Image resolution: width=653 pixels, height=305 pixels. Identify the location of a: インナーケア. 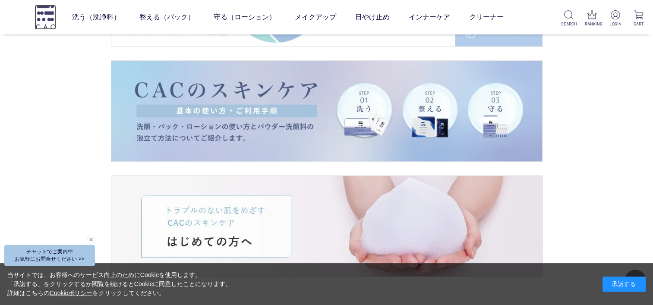
(429, 17).